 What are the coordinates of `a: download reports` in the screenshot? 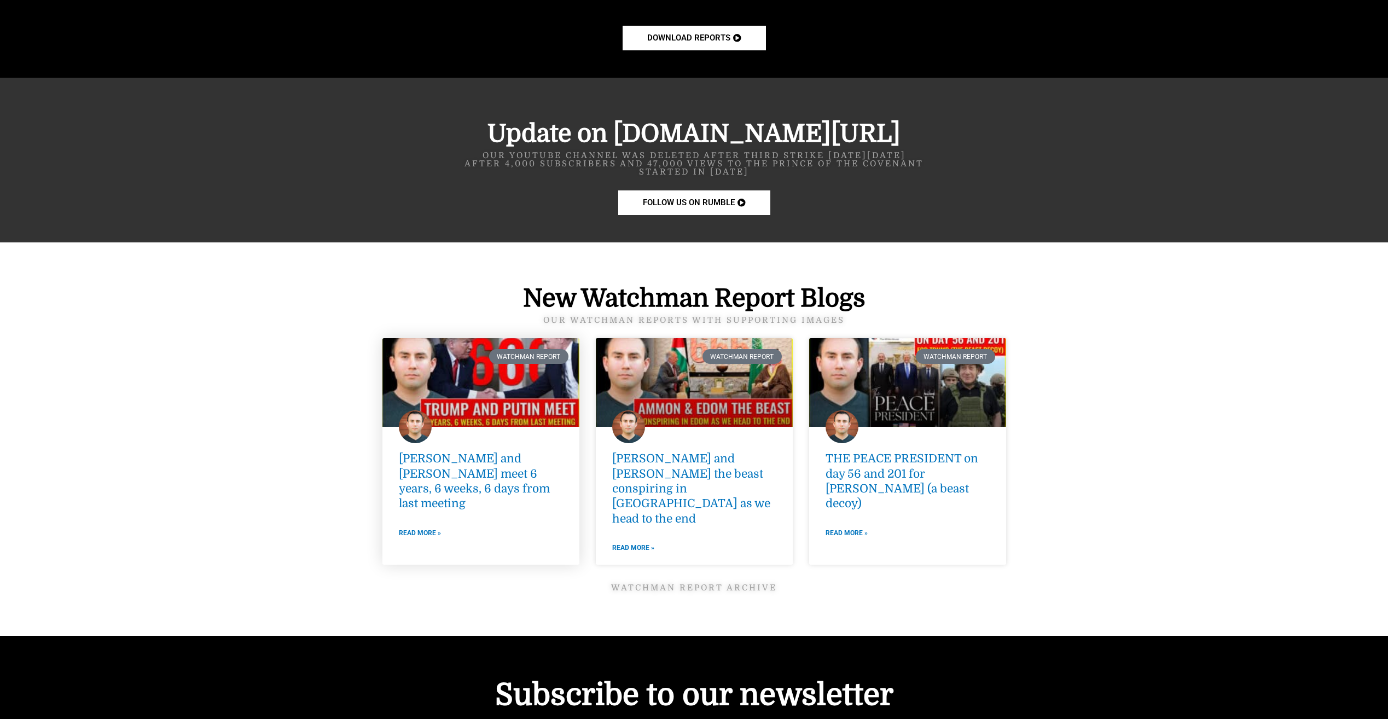 It's located at (694, 38).